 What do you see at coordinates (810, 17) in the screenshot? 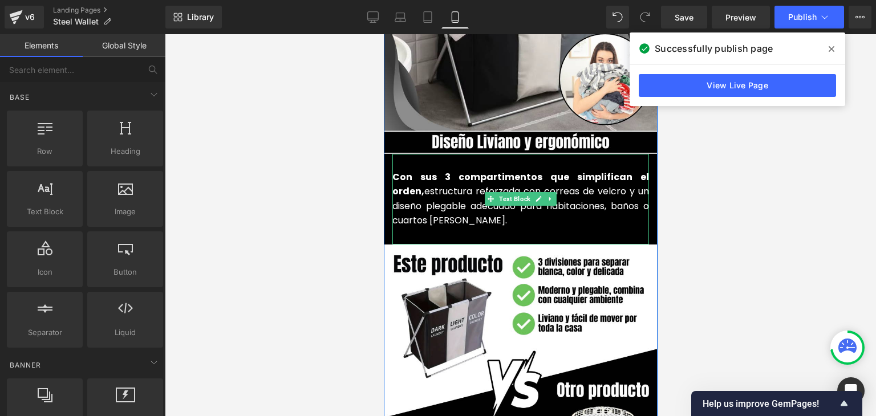
I see `button: Publish` at bounding box center [810, 17].